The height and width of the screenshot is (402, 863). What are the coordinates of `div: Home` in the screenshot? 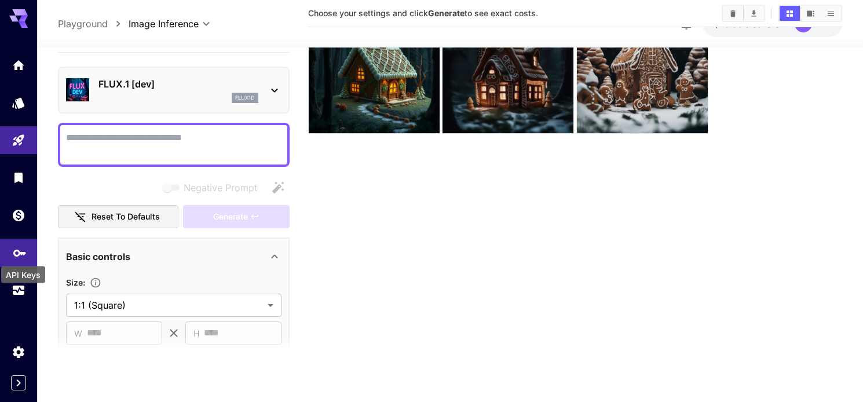 It's located at (19, 61).